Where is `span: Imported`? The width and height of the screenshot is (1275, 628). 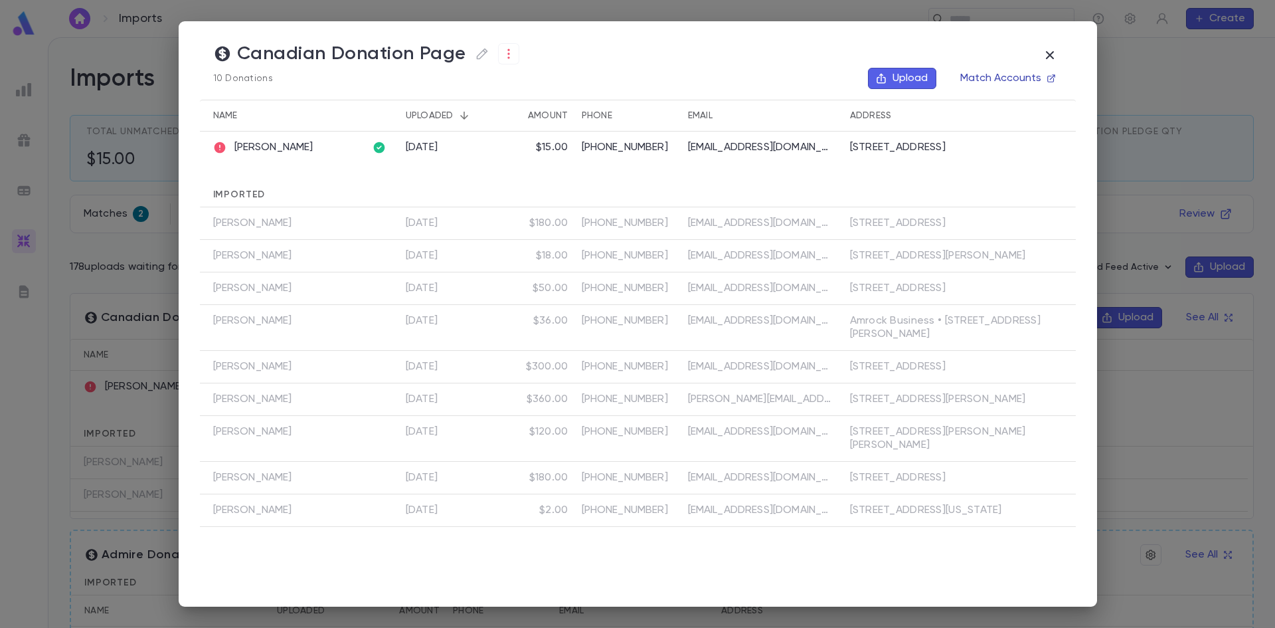 span: Imported is located at coordinates (239, 195).